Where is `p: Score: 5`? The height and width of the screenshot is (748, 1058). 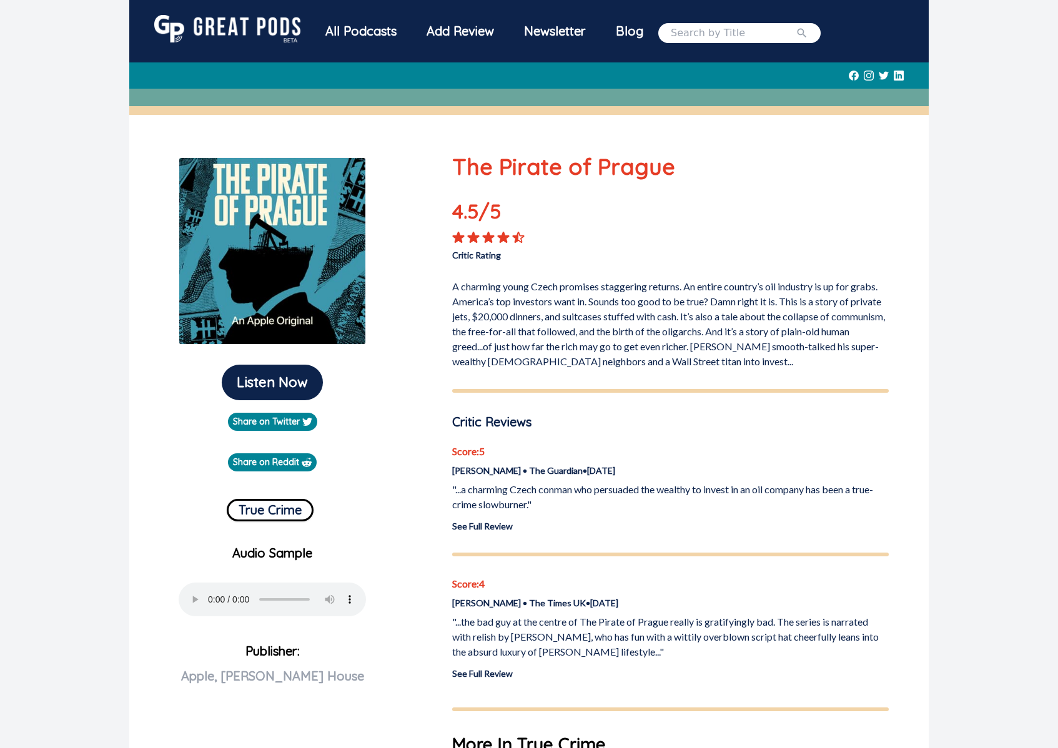
p: Score: 5 is located at coordinates (670, 452).